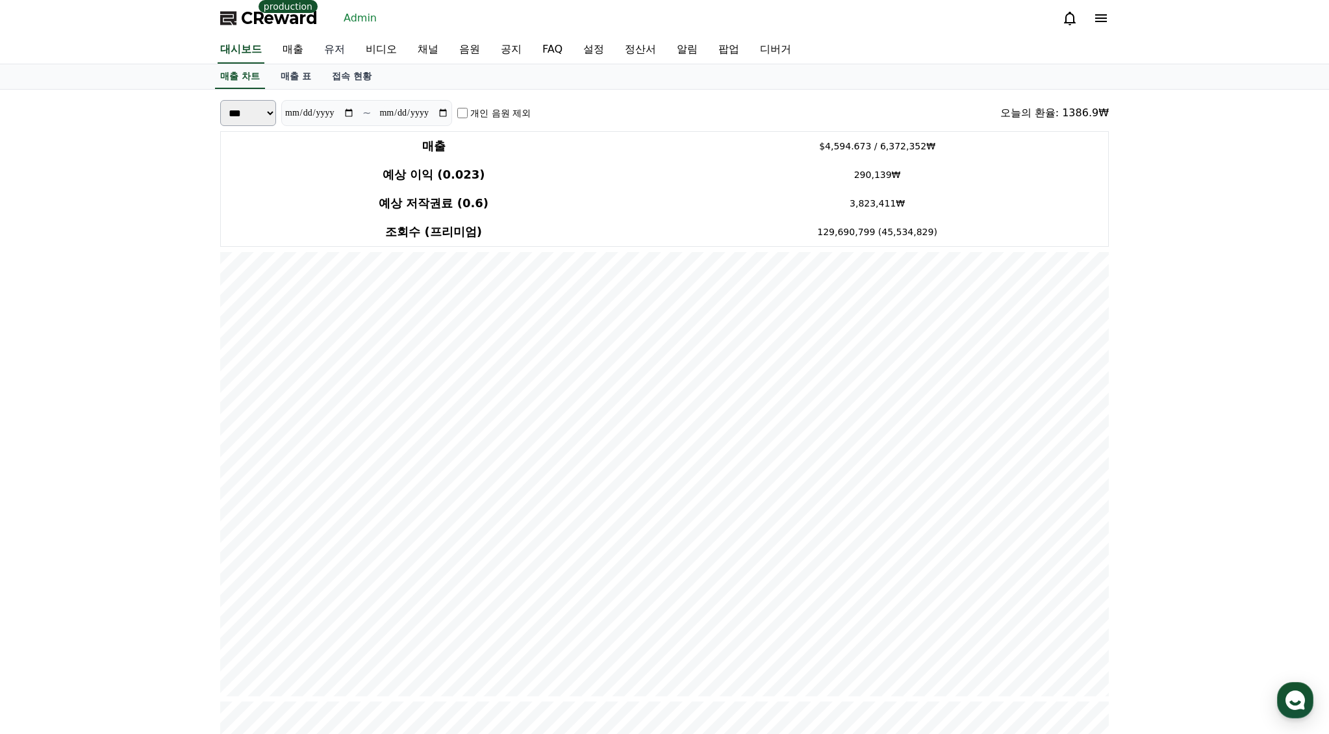 Image resolution: width=1329 pixels, height=734 pixels. What do you see at coordinates (470, 50) in the screenshot?
I see `a: 음원` at bounding box center [470, 50].